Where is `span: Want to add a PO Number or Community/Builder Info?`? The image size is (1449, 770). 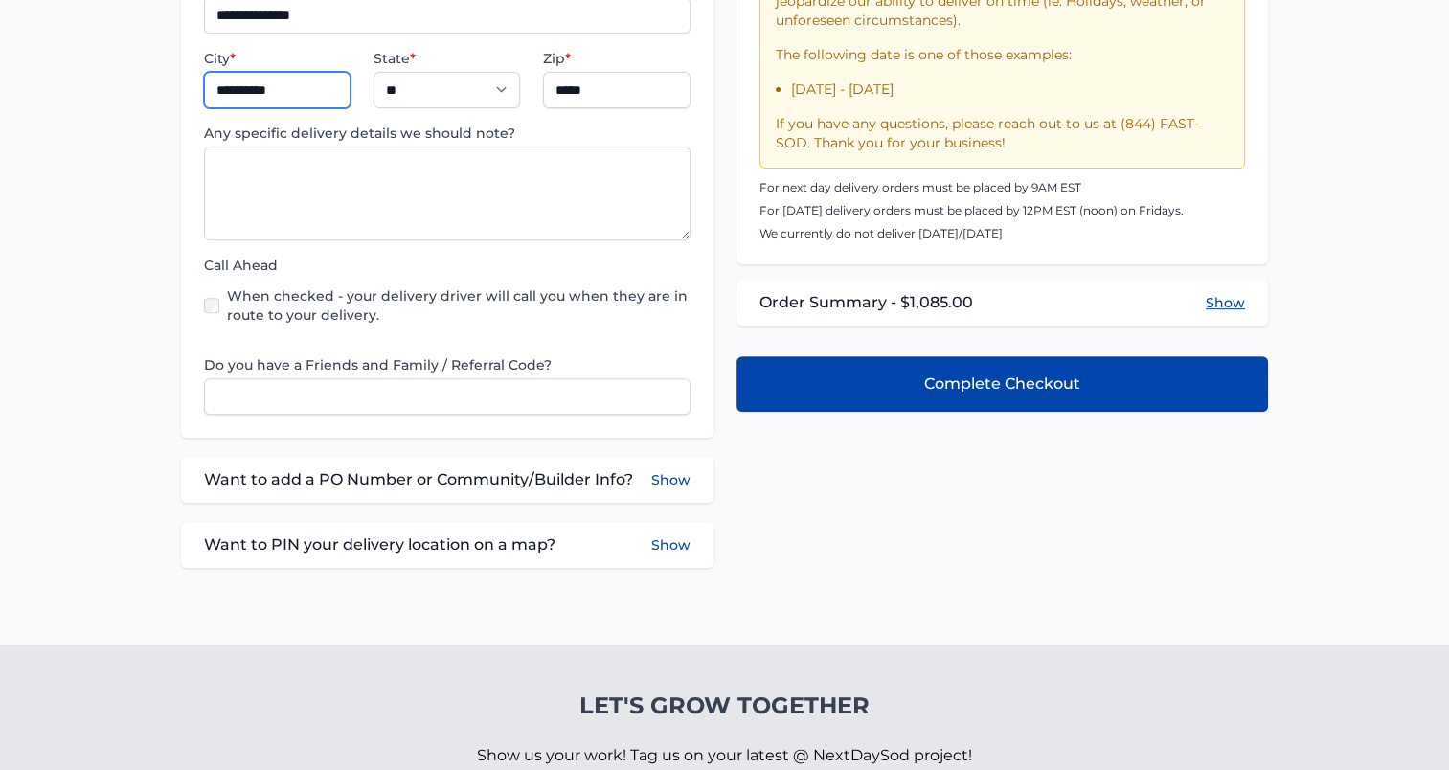
span: Want to add a PO Number or Community/Builder Info? is located at coordinates (419, 480).